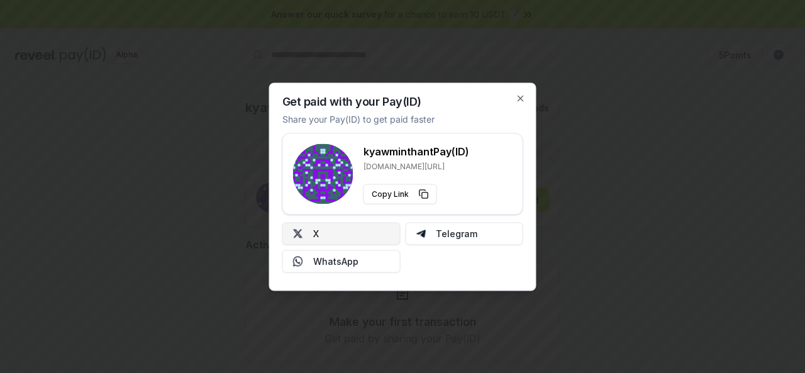  What do you see at coordinates (416, 151) in the screenshot?
I see `h3: kyawminthant Pay(ID)` at bounding box center [416, 151].